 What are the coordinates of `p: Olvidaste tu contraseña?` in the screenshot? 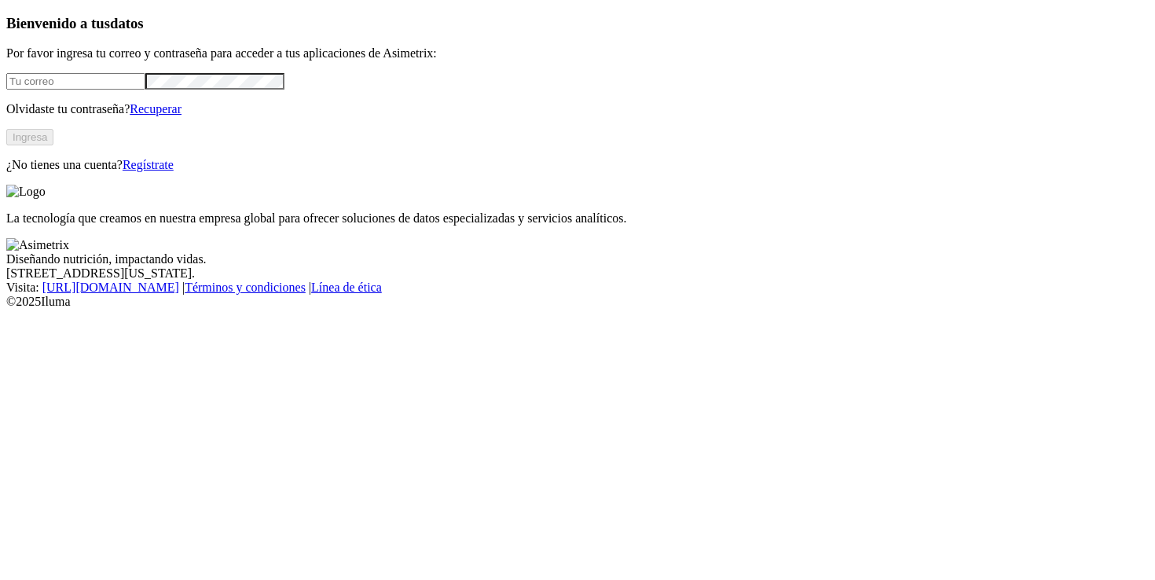 It's located at (577, 109).